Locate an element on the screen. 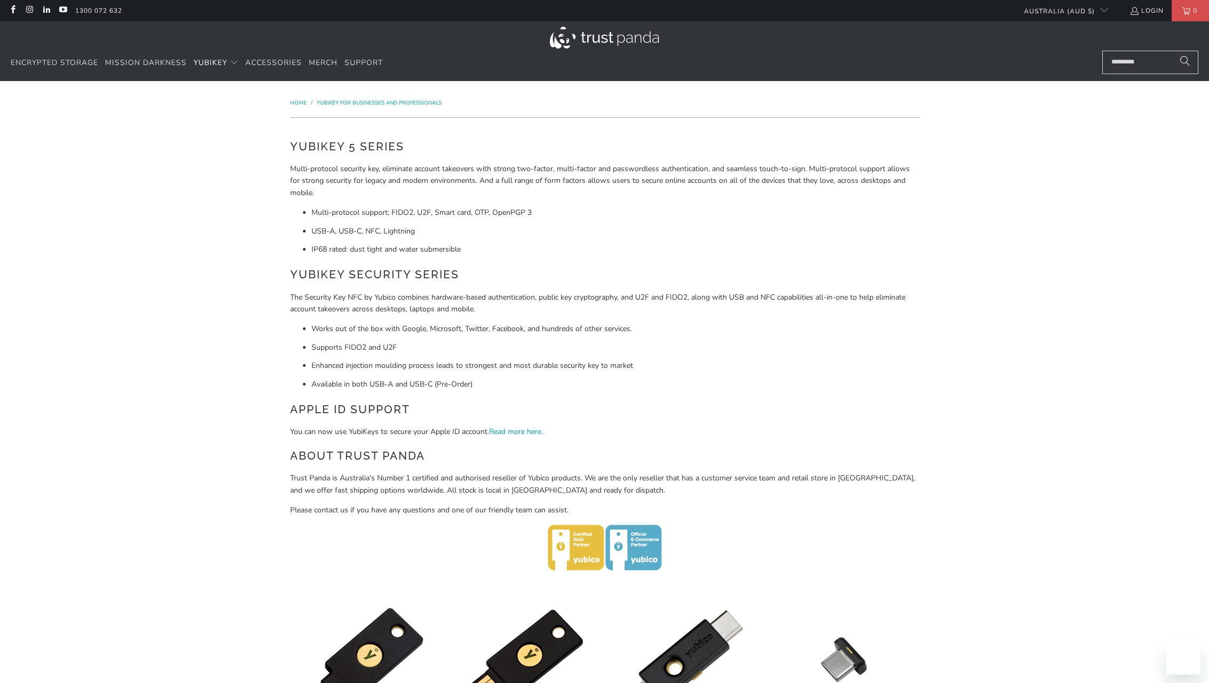 This screenshot has width=1209, height=683. img: Trust Panda Australia is located at coordinates (604, 37).